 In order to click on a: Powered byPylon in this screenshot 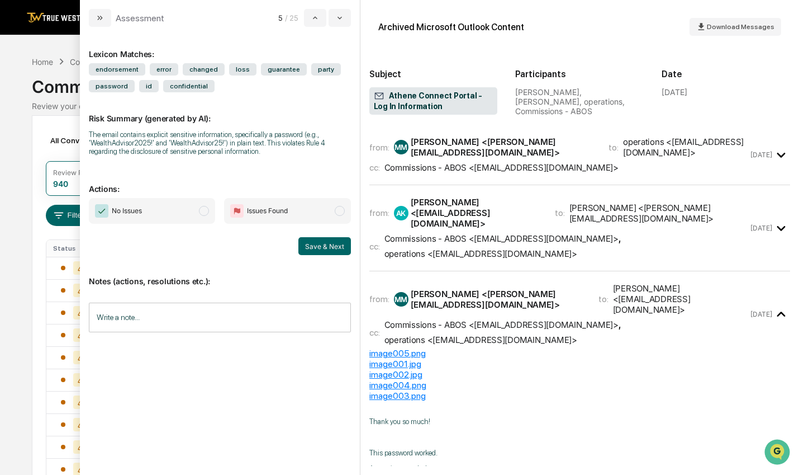, I will do `click(107, 193)`.